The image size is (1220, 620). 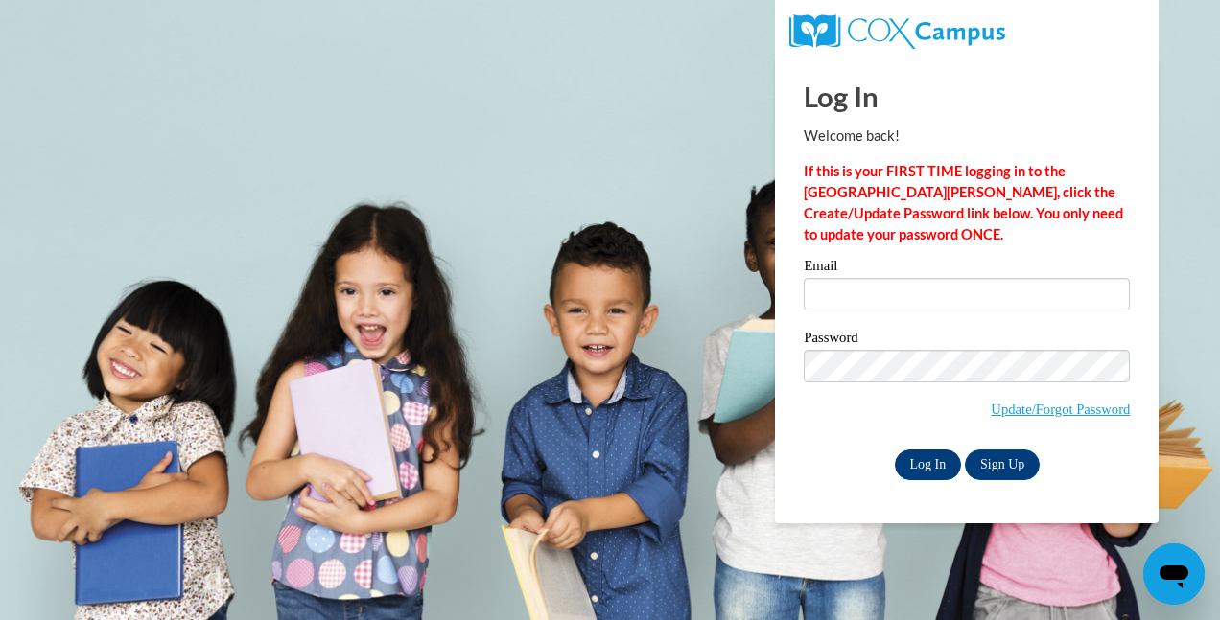 I want to click on p: Welcome back!, so click(x=967, y=136).